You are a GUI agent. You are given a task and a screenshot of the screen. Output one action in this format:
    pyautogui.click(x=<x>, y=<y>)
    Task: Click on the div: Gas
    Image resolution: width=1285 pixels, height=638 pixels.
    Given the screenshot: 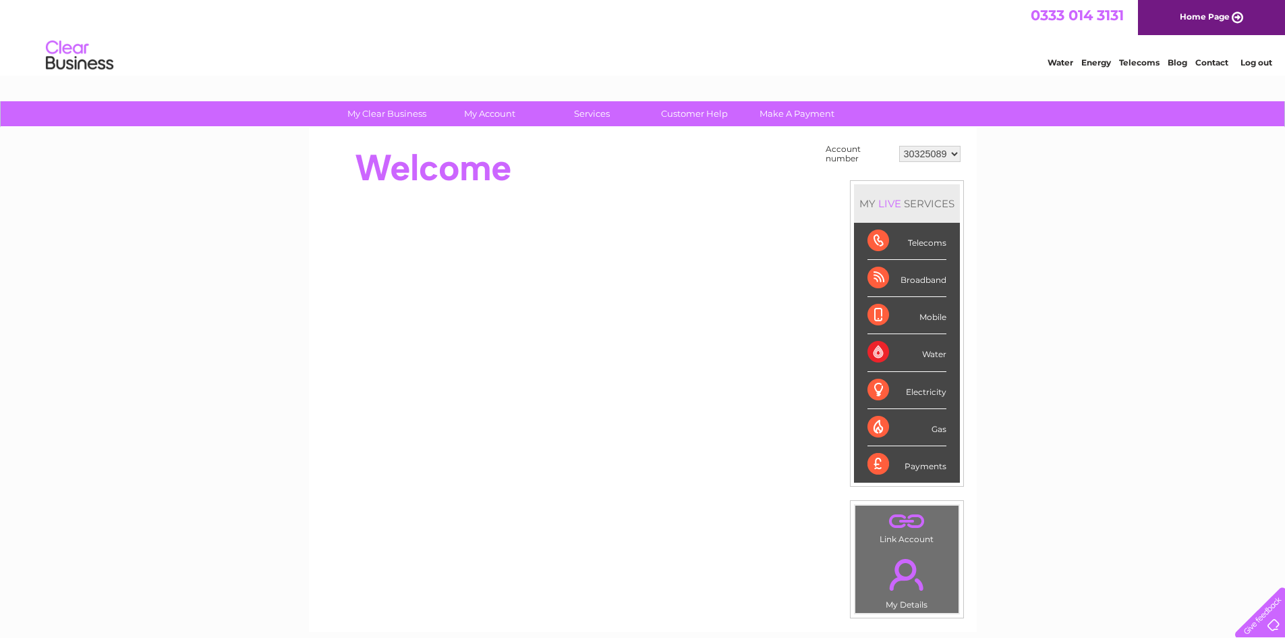 What is the action you would take?
    pyautogui.click(x=907, y=427)
    